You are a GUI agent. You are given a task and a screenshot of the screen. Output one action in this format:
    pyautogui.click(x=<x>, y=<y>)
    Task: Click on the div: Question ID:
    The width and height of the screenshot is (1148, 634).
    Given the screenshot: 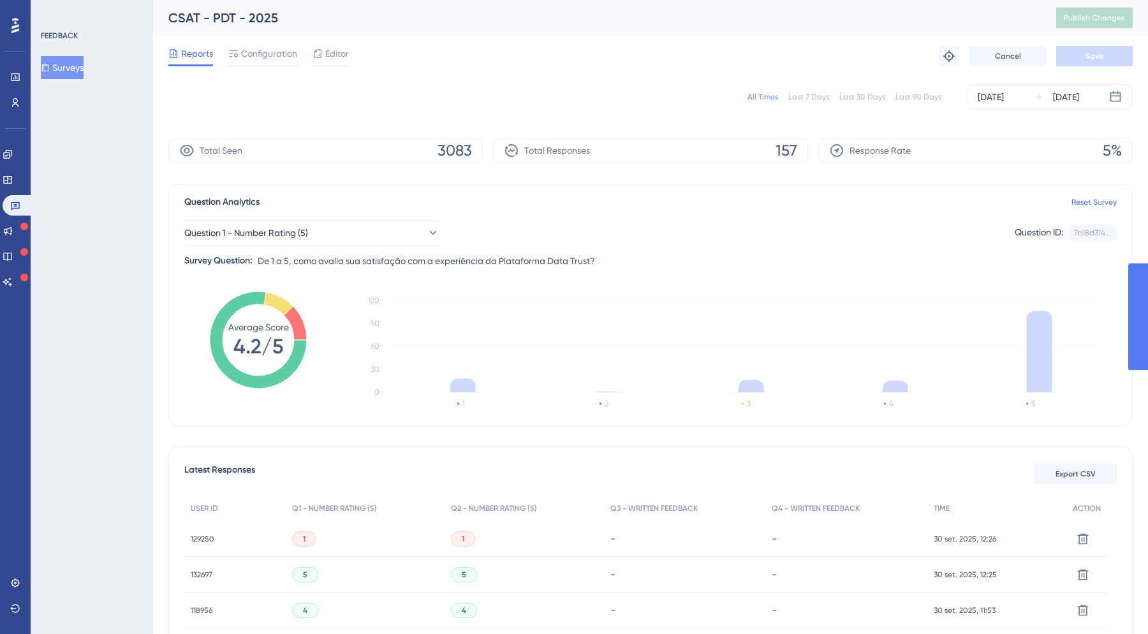 What is the action you would take?
    pyautogui.click(x=1039, y=233)
    